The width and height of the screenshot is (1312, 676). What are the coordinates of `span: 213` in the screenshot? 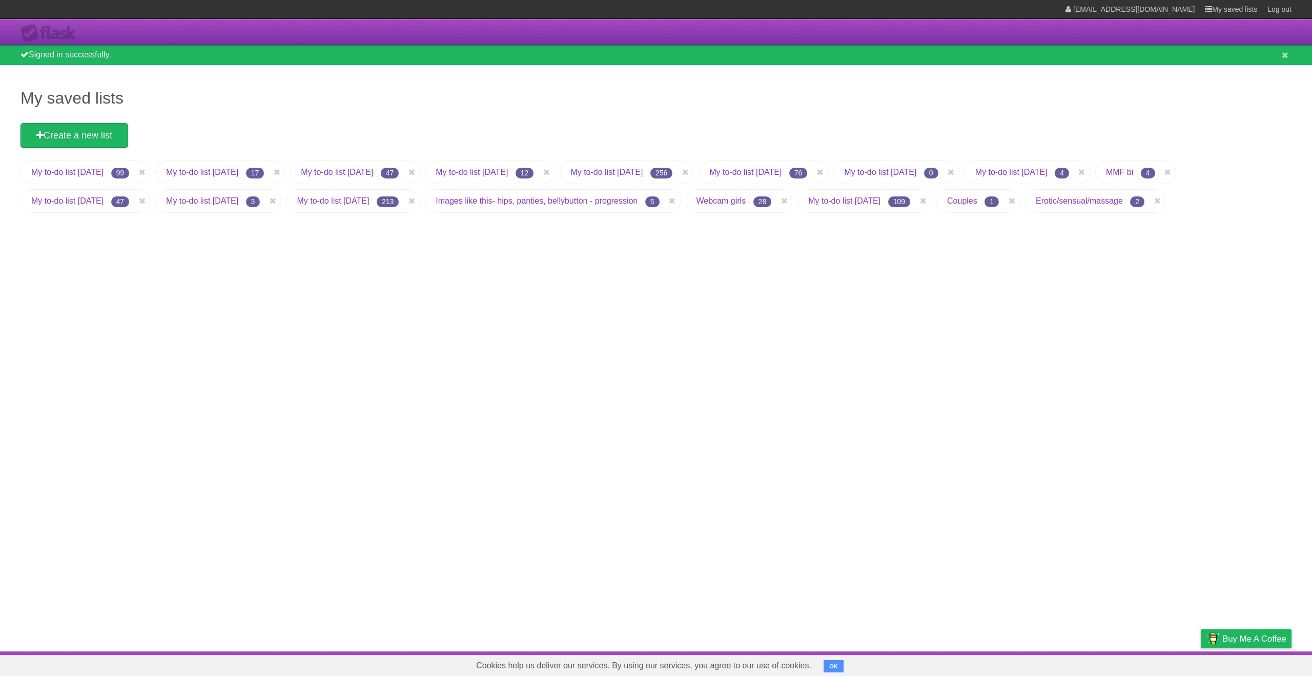 It's located at (388, 201).